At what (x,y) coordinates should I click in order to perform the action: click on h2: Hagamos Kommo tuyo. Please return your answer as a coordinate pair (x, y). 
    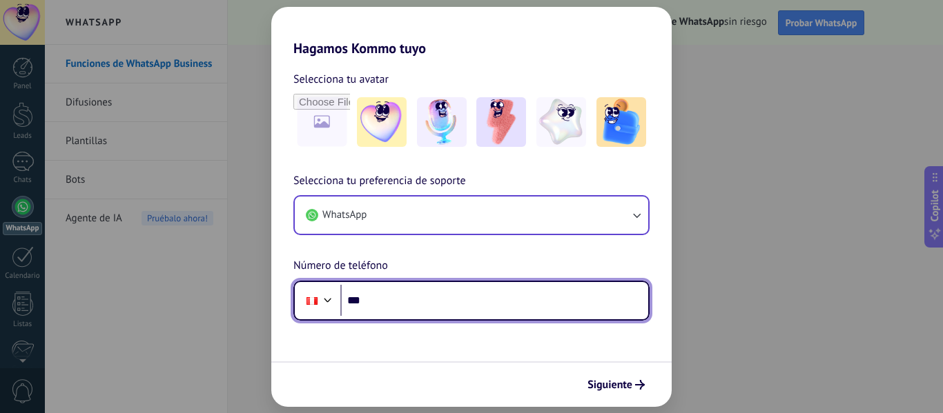
    Looking at the image, I should click on (471, 32).